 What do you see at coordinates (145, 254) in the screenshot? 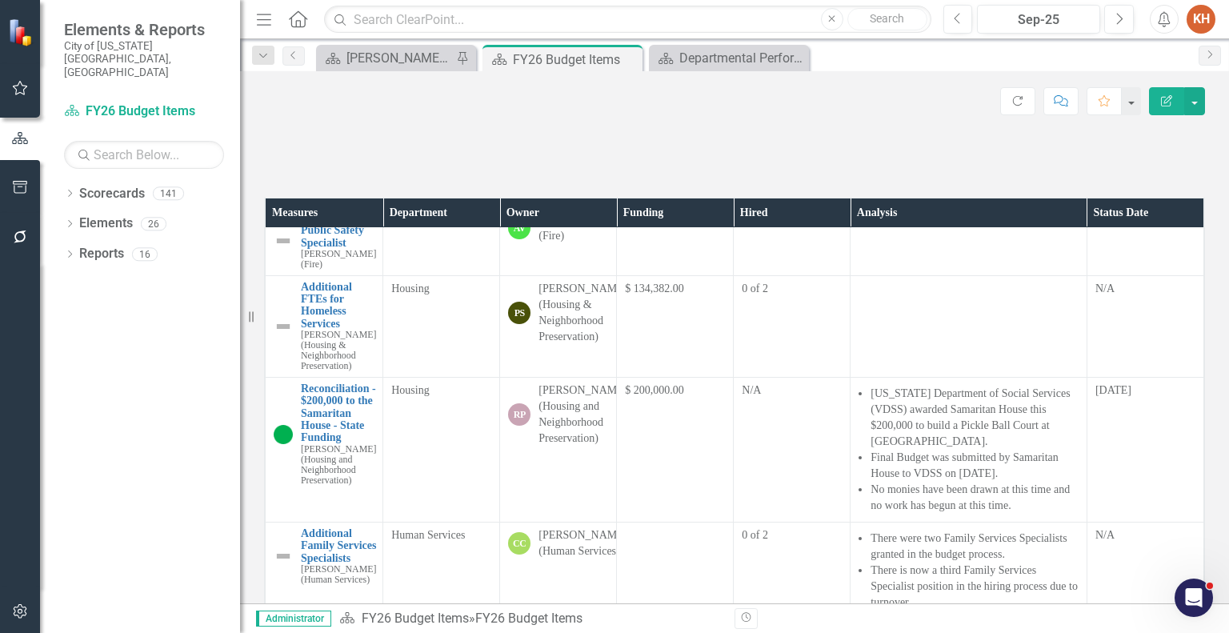
I see `div: 16` at bounding box center [145, 254].